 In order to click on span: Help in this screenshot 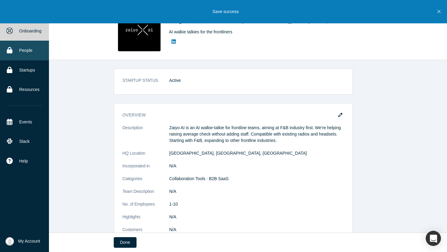, I will do `click(23, 161)`.